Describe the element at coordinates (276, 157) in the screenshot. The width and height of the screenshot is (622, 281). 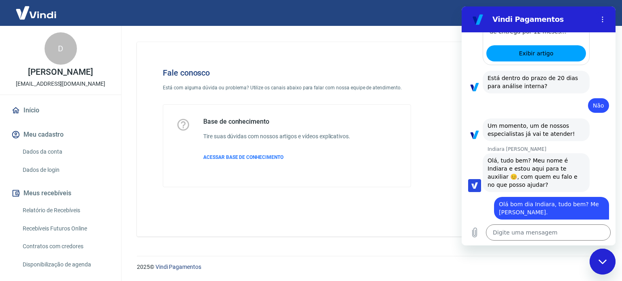
I see `a: ACESSAR BASE DE CONHECIMENTO` at that location.